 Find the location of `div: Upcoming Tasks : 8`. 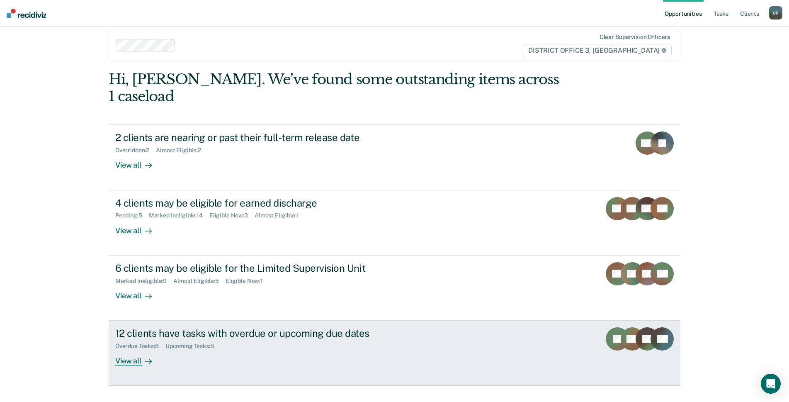

div: Upcoming Tasks : 8 is located at coordinates (193, 346).